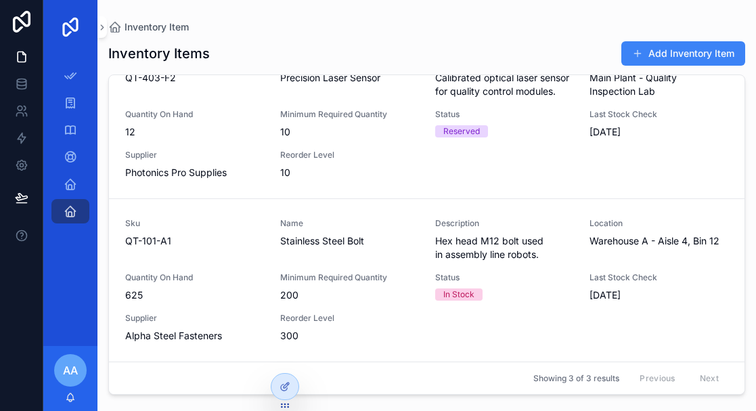  What do you see at coordinates (194, 241) in the screenshot?
I see `span: QT-101-A1` at bounding box center [194, 241].